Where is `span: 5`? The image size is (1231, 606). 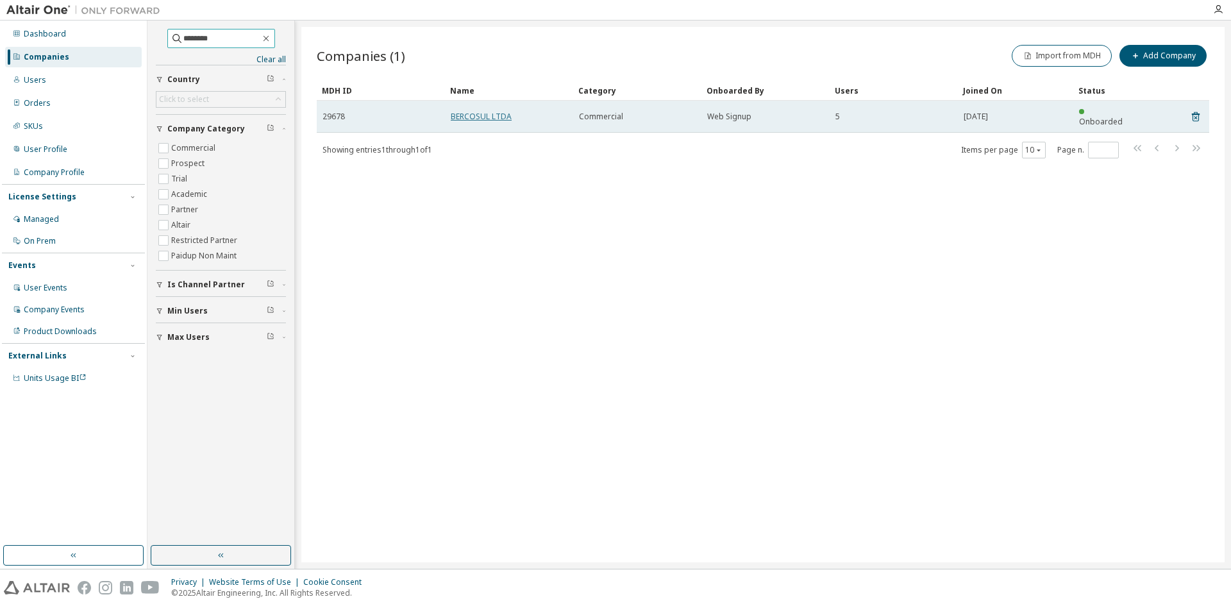
span: 5 is located at coordinates (837, 117).